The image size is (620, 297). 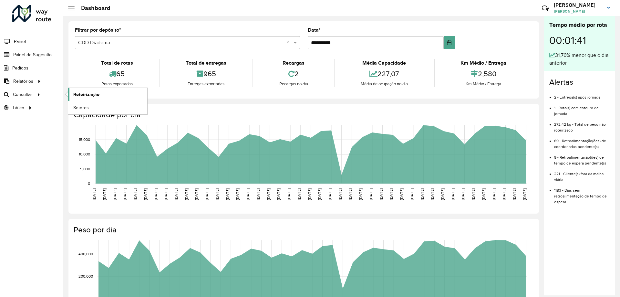 I want to click on div: Entregas exportadas, so click(x=206, y=84).